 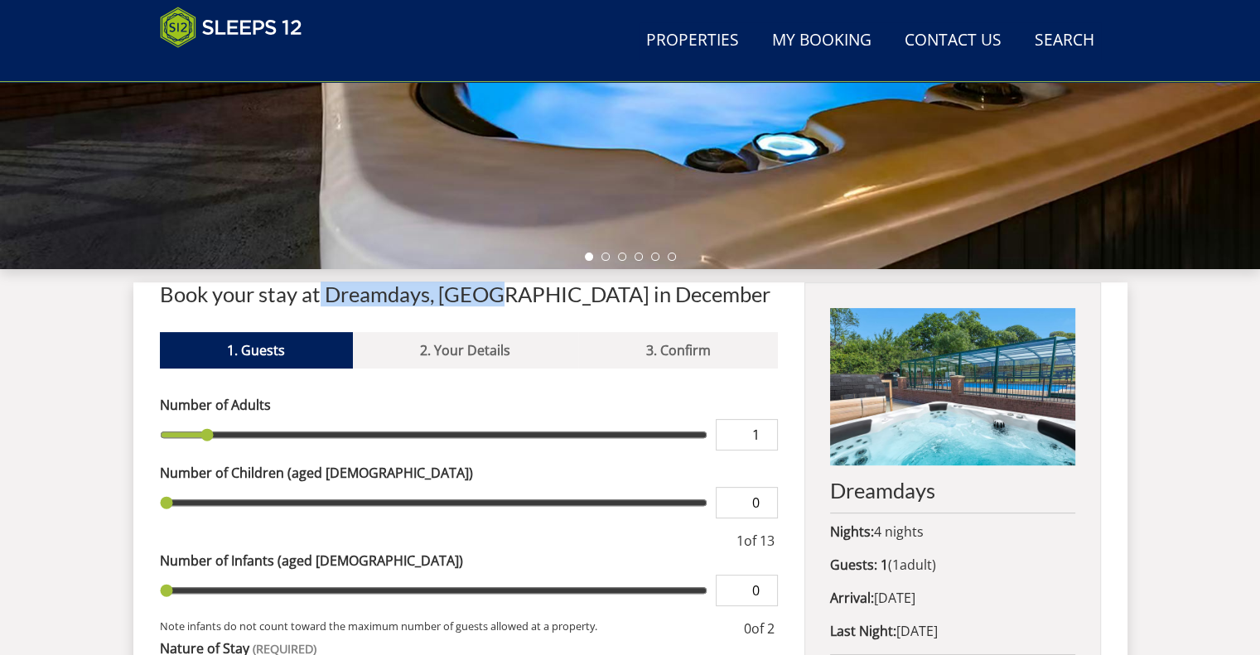 I want to click on strong: 1, so click(x=884, y=565).